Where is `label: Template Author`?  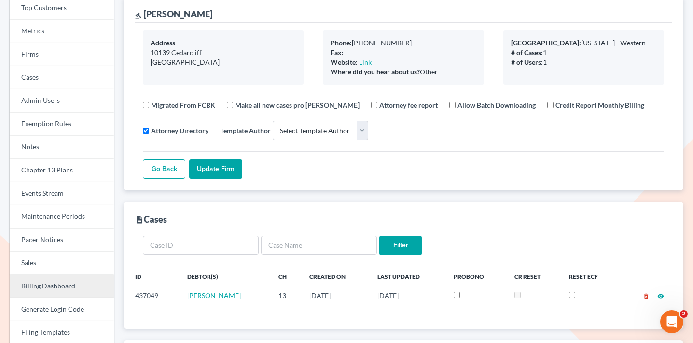 label: Template Author is located at coordinates (245, 130).